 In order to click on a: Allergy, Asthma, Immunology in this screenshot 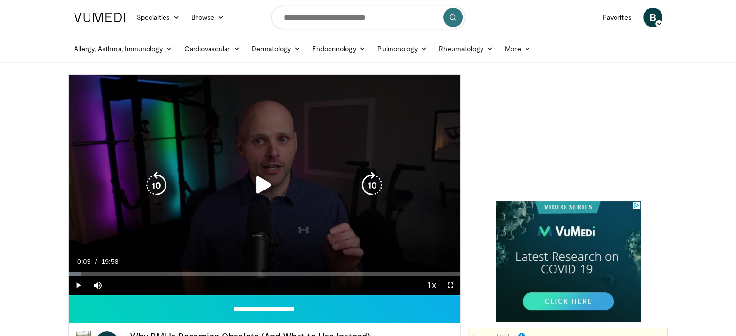, I will do `click(123, 49)`.